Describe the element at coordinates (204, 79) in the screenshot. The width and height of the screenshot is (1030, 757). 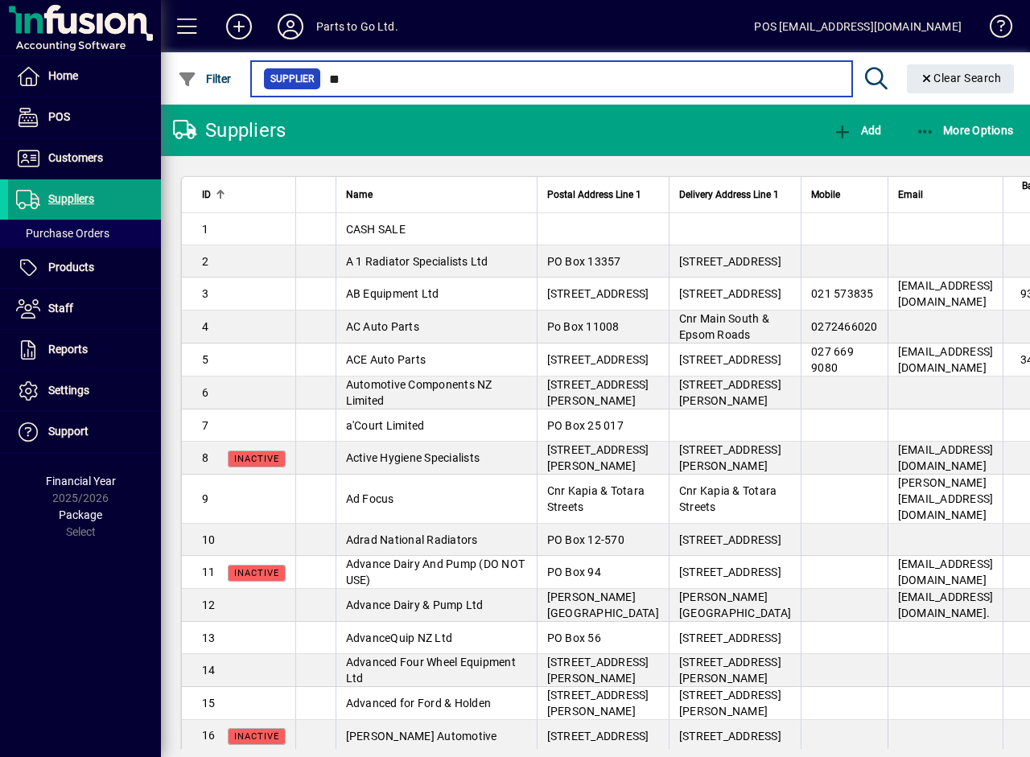
I see `span: Filter` at that location.